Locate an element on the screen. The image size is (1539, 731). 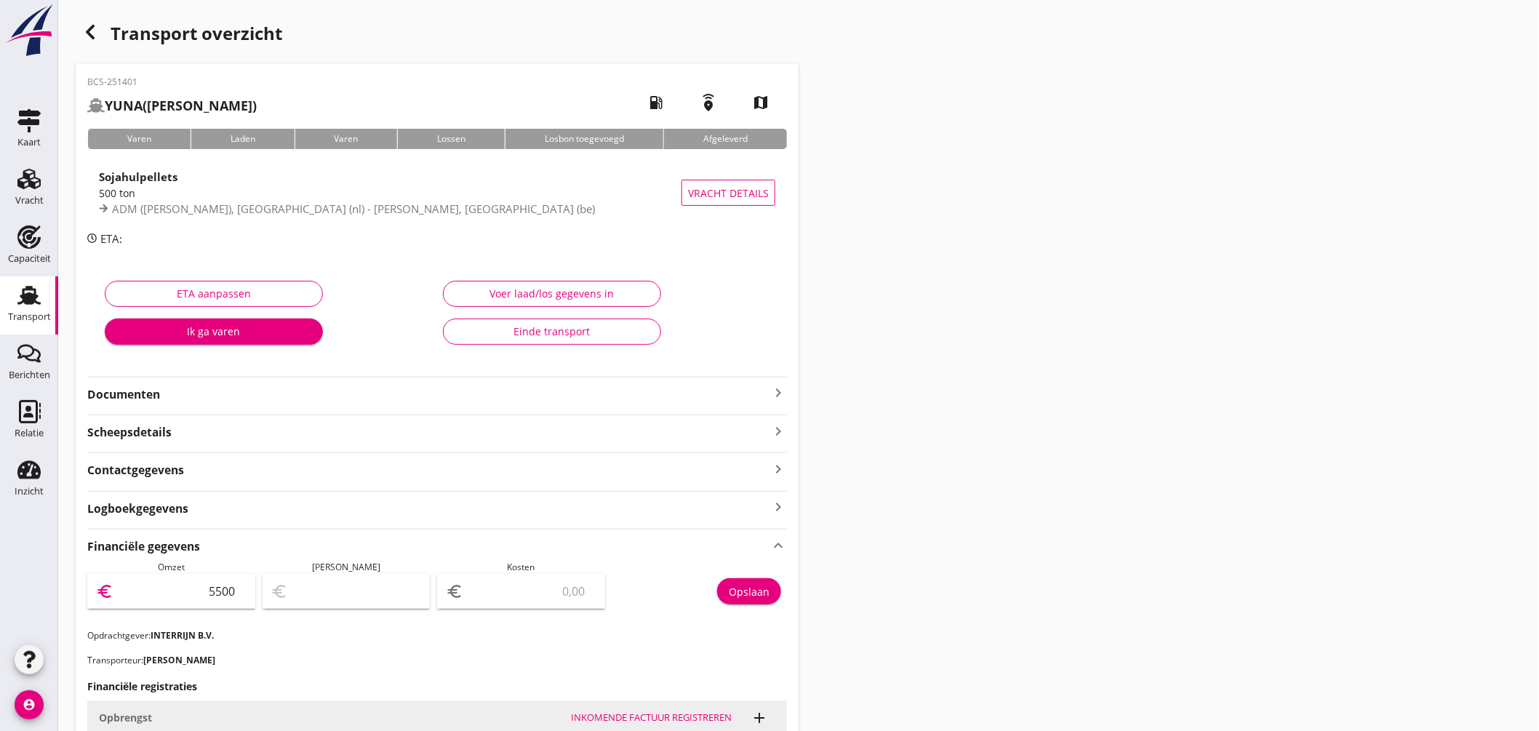
div: Opslaan is located at coordinates (749, 591).